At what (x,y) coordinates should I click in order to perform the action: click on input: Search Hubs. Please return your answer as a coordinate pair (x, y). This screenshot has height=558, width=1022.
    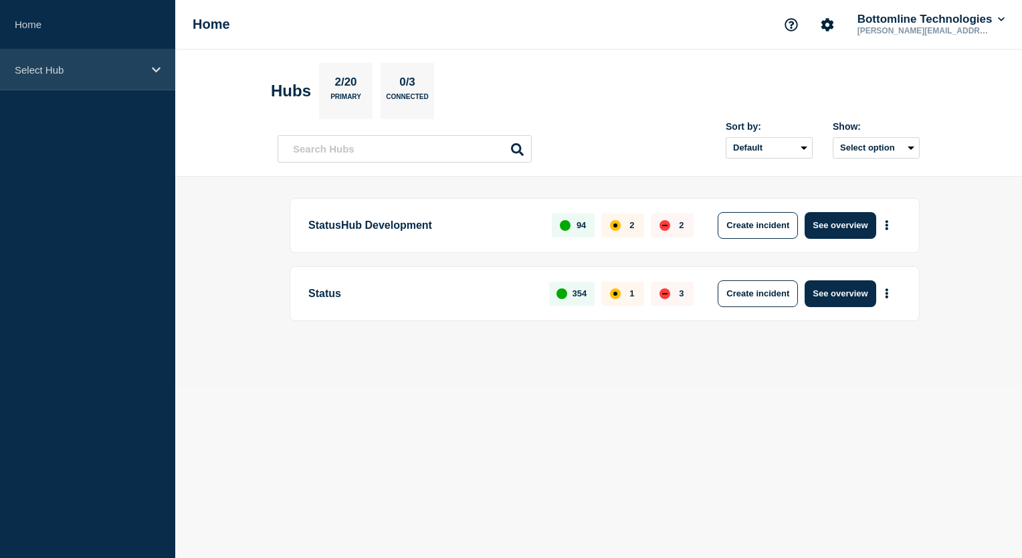
    Looking at the image, I should click on (405, 148).